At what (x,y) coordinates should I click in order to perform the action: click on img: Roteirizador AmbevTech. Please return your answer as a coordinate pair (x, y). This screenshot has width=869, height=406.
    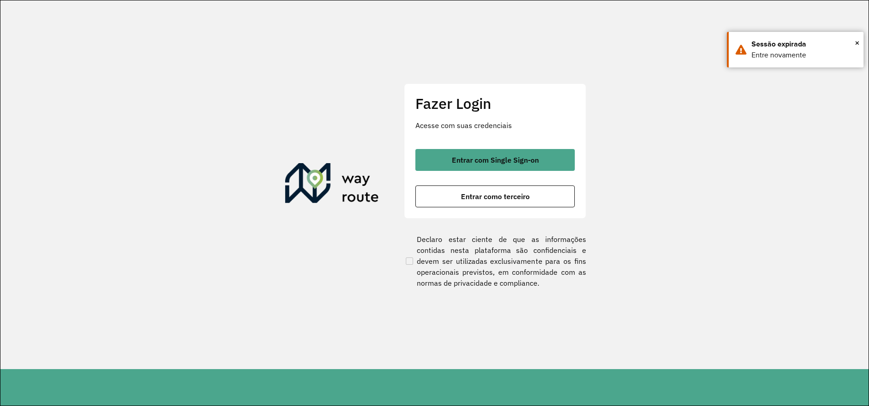
    Looking at the image, I should click on (332, 185).